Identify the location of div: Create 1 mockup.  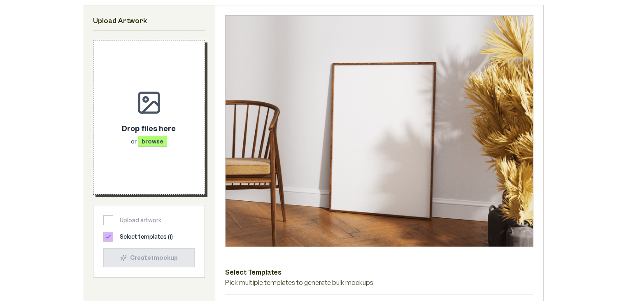
(149, 257).